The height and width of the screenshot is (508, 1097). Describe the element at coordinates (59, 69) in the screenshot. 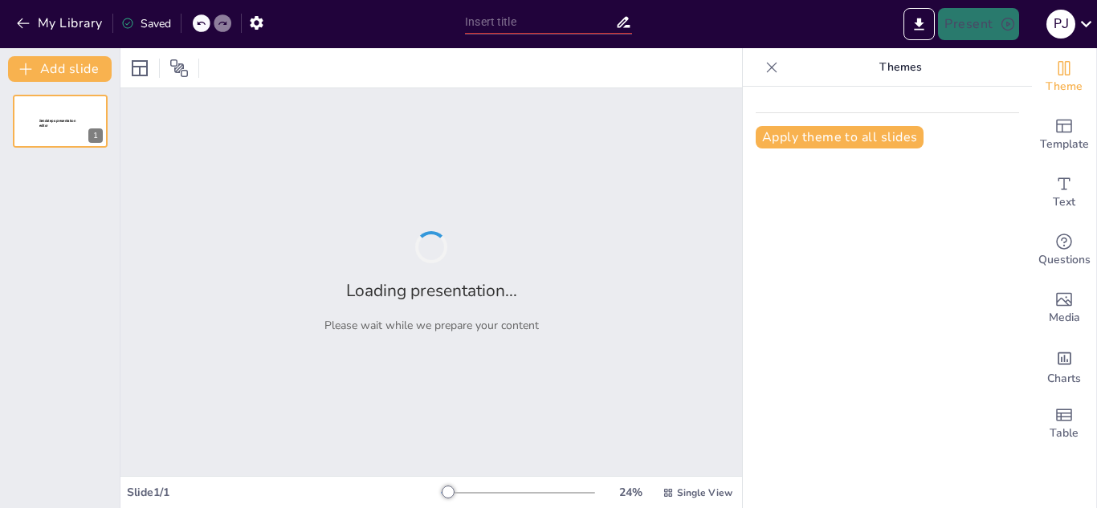

I see `button: Add slide` at that location.